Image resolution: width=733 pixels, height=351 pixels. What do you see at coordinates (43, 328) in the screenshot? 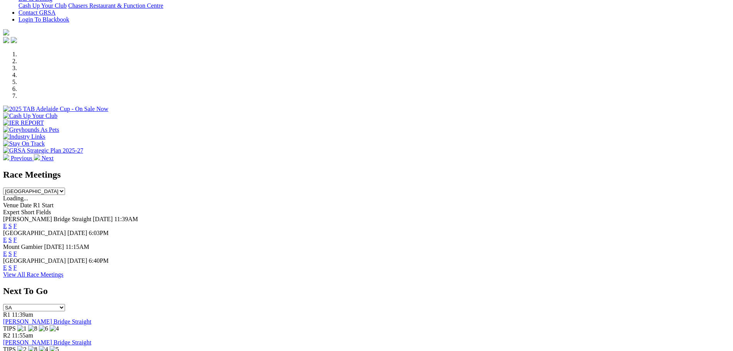
I see `img: 6` at bounding box center [43, 328].